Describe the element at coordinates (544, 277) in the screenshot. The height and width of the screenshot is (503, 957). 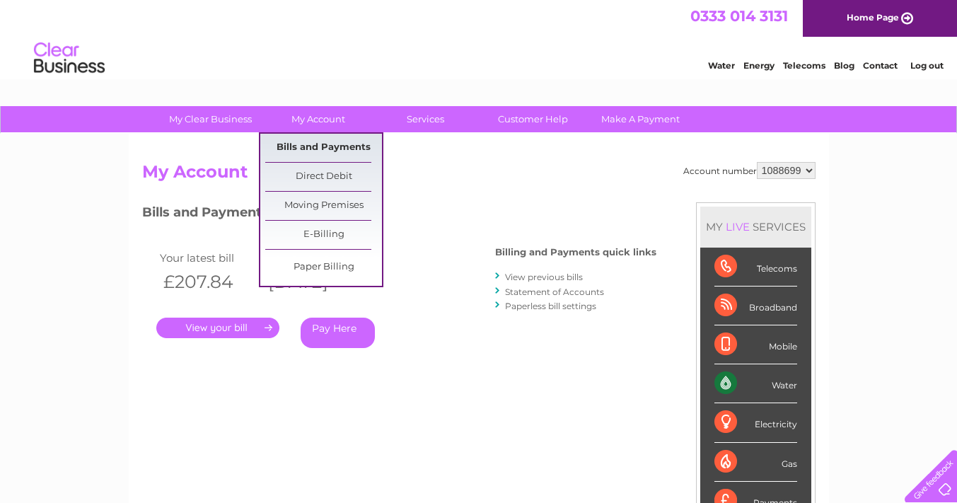
I see `a: View previous bills` at that location.